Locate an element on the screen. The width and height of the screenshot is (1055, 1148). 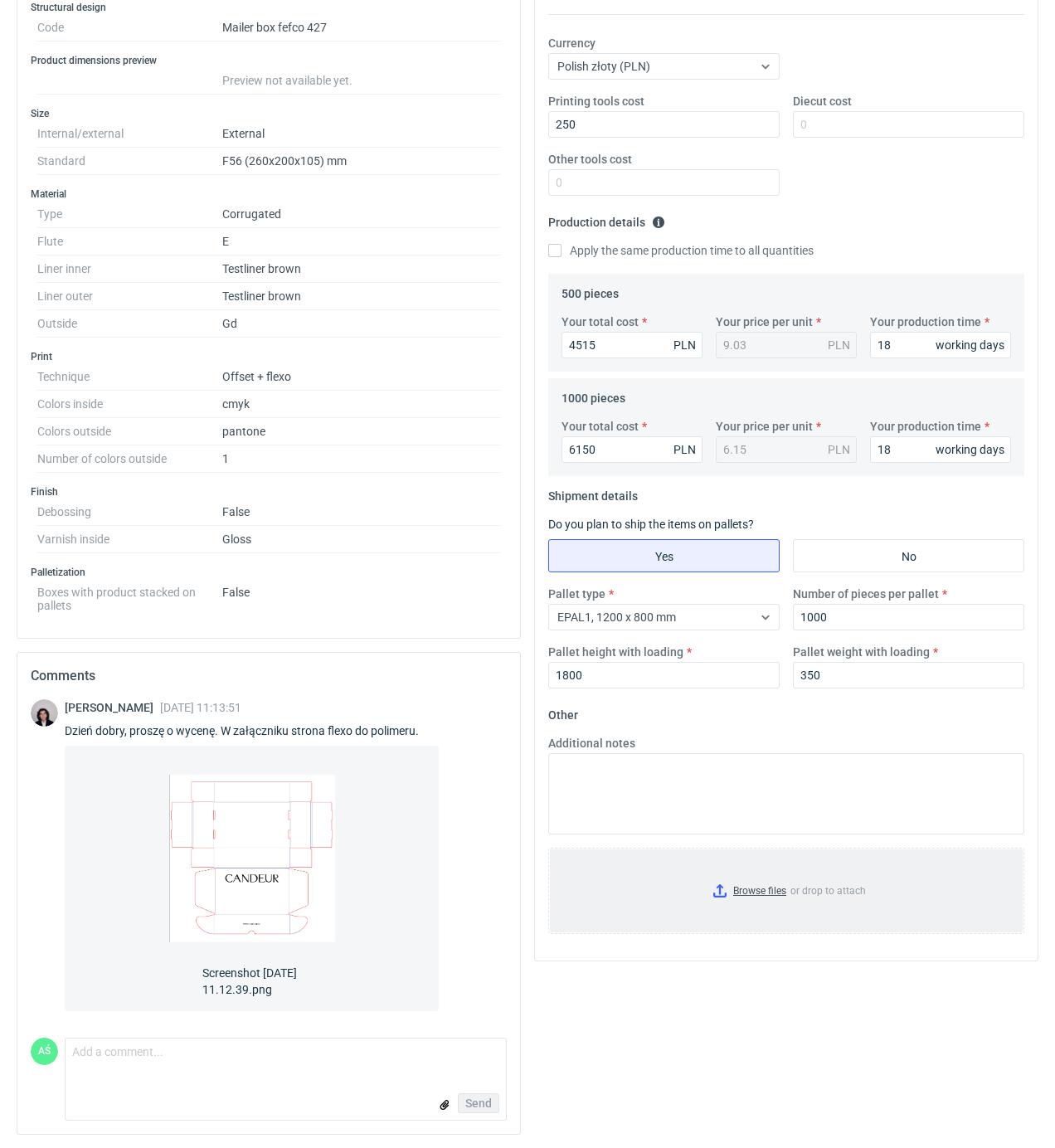
label: Apply the same production time to all quantities is located at coordinates (681, 250).